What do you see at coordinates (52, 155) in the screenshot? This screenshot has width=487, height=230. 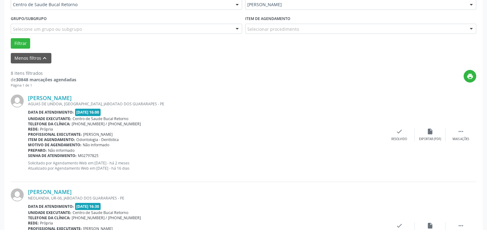 I see `b: Senha de atendimento:` at bounding box center [52, 155].